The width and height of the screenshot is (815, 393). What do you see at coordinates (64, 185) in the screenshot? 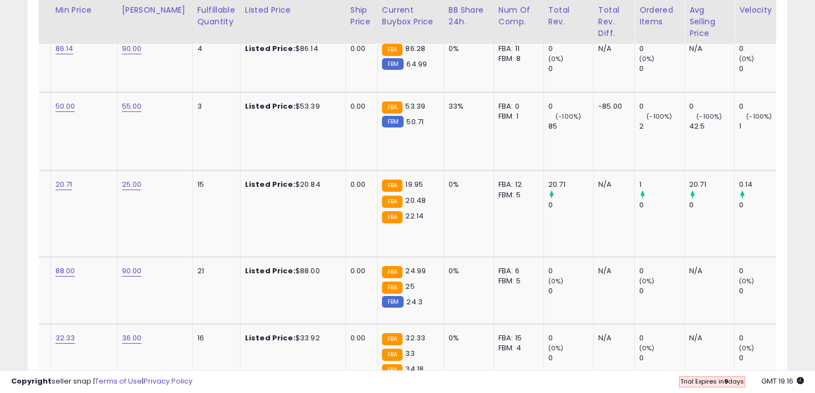
I see `a: 20.71` at bounding box center [64, 185].